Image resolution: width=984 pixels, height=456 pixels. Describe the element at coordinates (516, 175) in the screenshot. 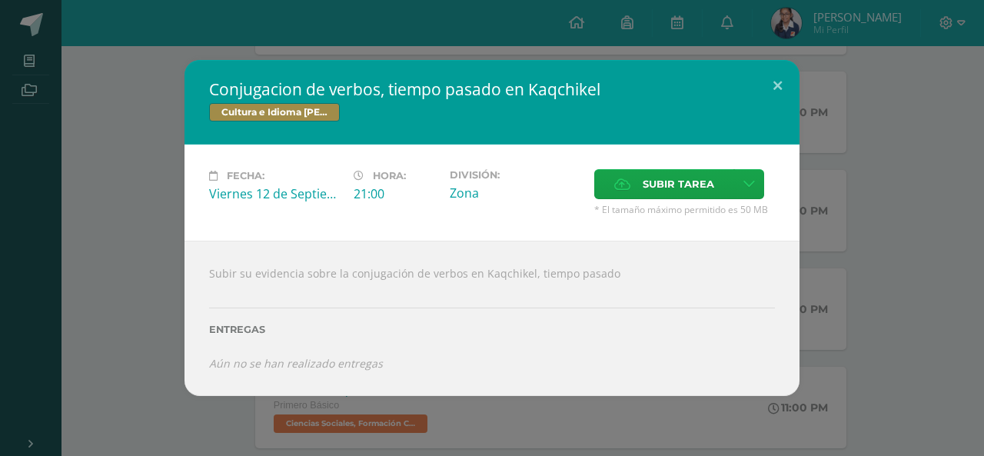

I see `label: División:` at that location.